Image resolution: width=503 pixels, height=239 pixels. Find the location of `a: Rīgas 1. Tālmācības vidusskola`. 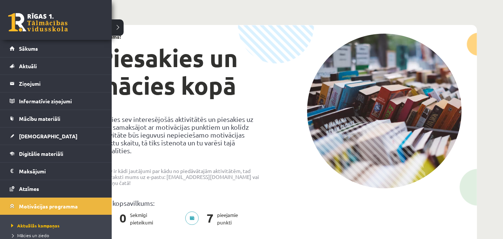

a: Rīgas 1. Tālmācības vidusskola is located at coordinates (38, 22).